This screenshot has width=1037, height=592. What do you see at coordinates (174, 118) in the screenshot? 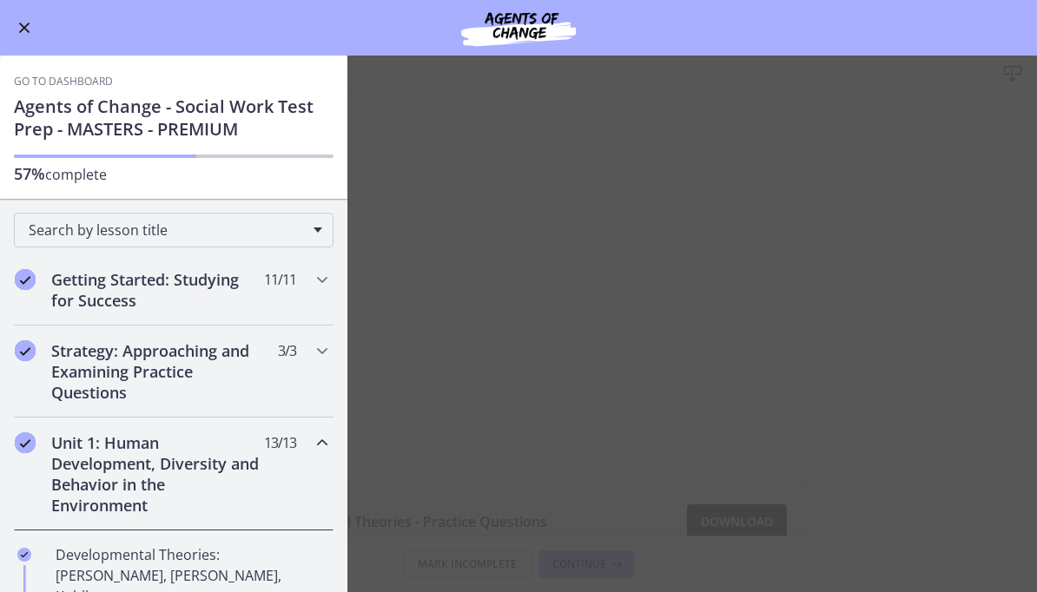
I see `h1: Agents of Change - Social Work Test Prep - MASTERS - PREMIUM` at bounding box center [174, 118].